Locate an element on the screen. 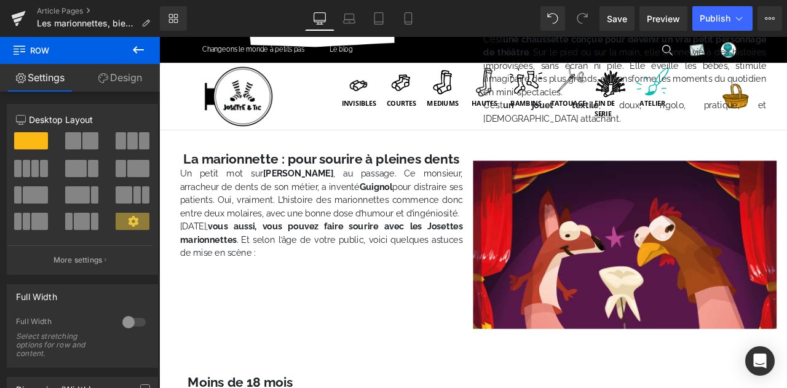 This screenshot has width=787, height=388. span: Save is located at coordinates (616, 18).